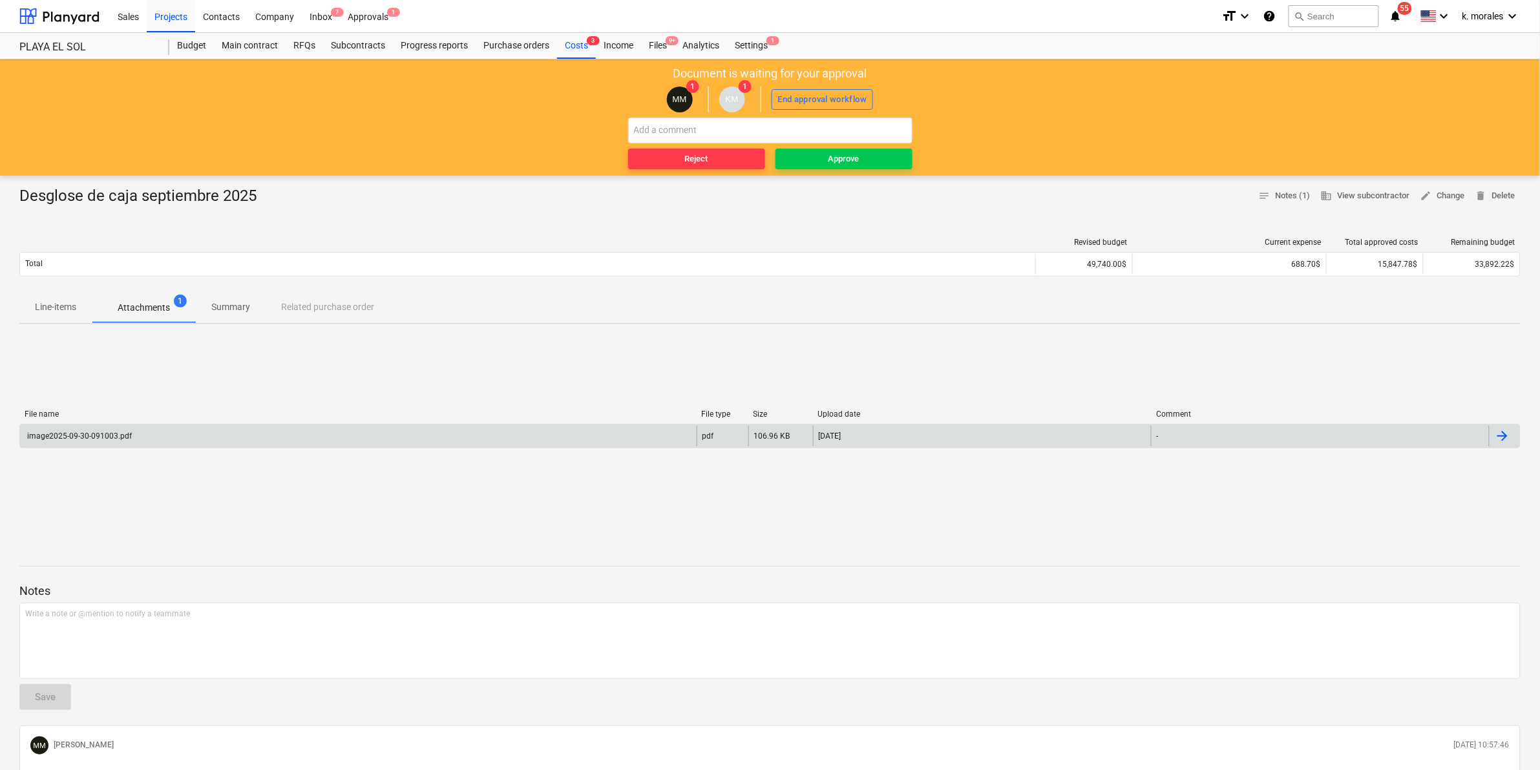  Describe the element at coordinates (434, 46) in the screenshot. I see `div: Progress reports` at that location.